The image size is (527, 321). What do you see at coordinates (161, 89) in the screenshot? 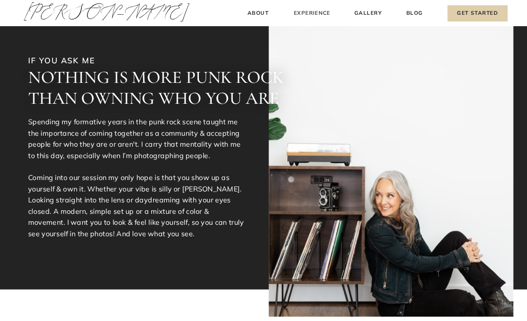
I see `h3: NOTHING IS MORE PUNK ROCK THAN OWNING WHO YOU ARE` at bounding box center [161, 89].